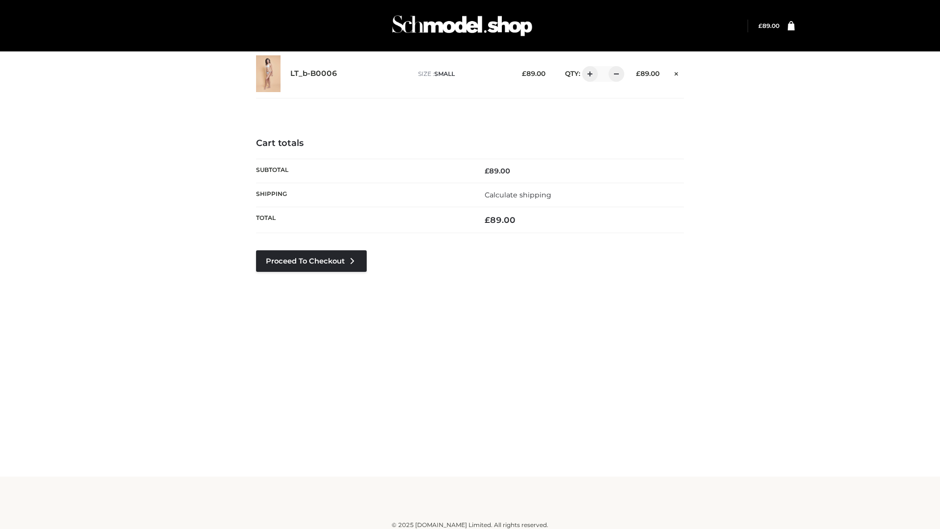 The width and height of the screenshot is (940, 529). Describe the element at coordinates (363, 194) in the screenshot. I see `th: Shipping` at that location.